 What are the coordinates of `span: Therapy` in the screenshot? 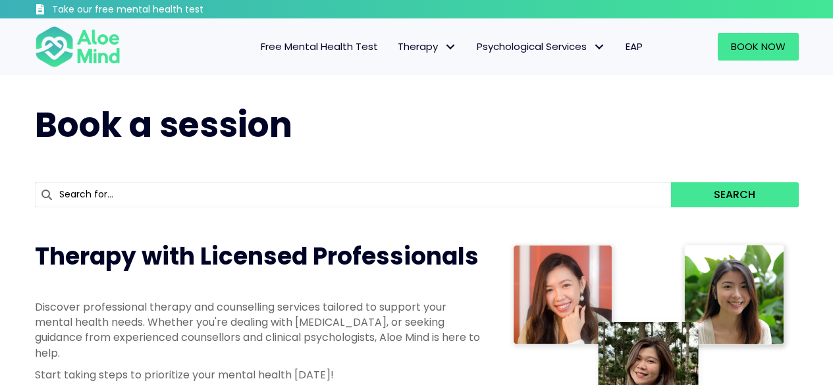 It's located at (427, 46).